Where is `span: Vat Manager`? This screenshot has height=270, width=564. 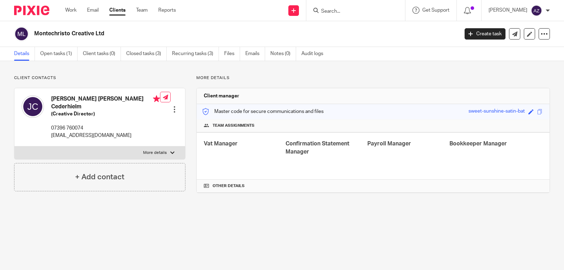
span: Vat Manager is located at coordinates (221, 143).